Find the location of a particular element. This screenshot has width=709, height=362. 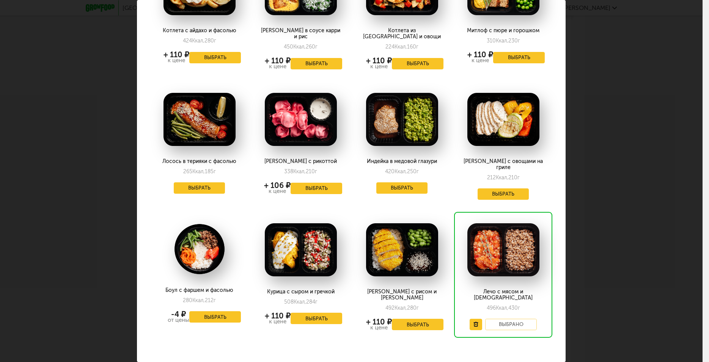

img: big_BZtb2hnABZbDWl1Q.png is located at coordinates (402, 119).